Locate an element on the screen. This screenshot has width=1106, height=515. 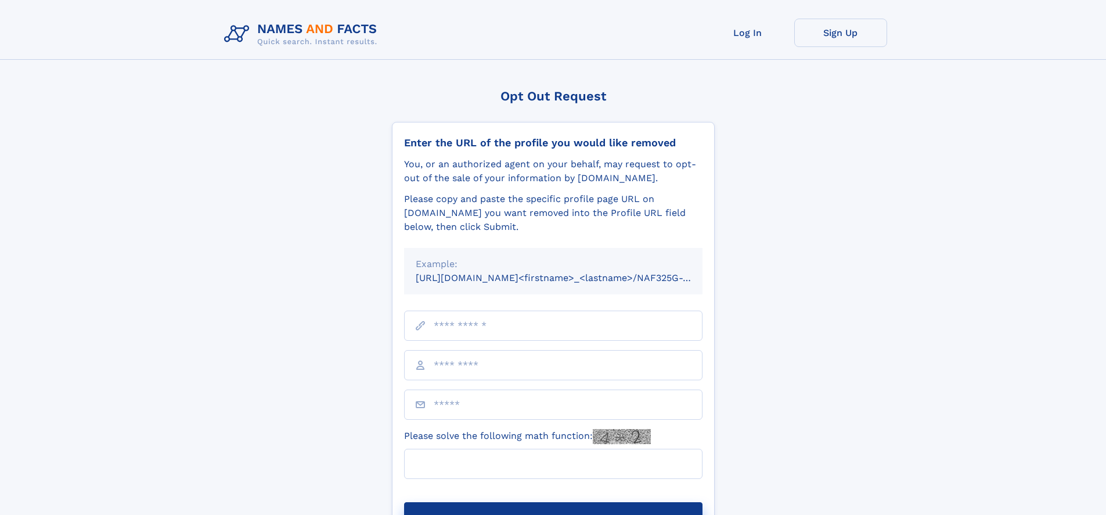
div: Example: is located at coordinates (553, 264).